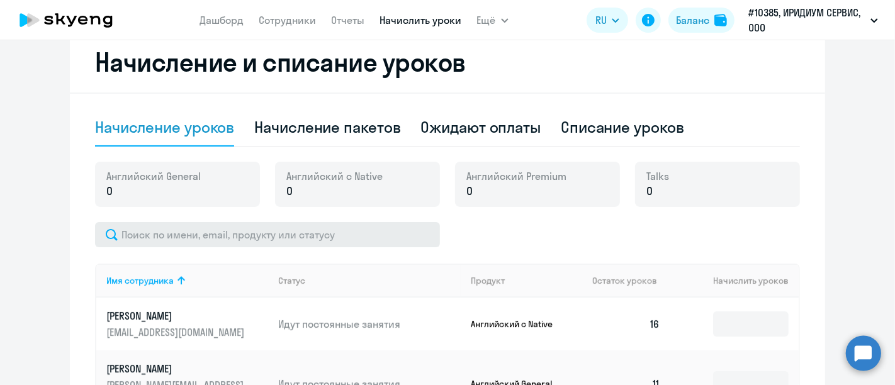 The image size is (895, 385). I want to click on a: Начислить уроки, so click(421, 20).